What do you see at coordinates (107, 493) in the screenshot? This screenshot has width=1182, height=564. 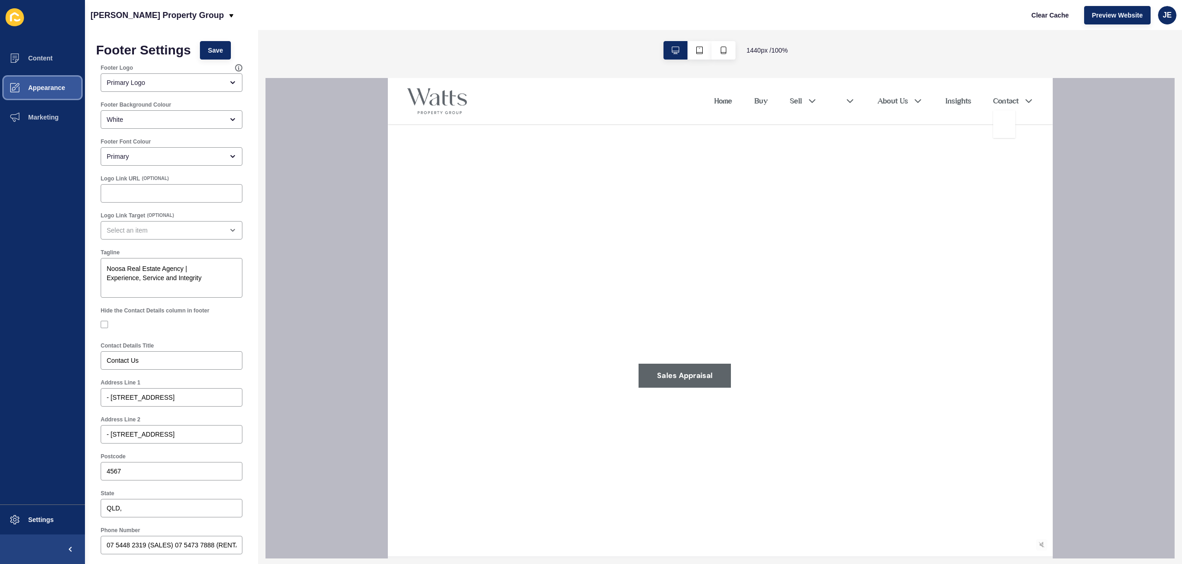 I see `label: State` at bounding box center [107, 493].